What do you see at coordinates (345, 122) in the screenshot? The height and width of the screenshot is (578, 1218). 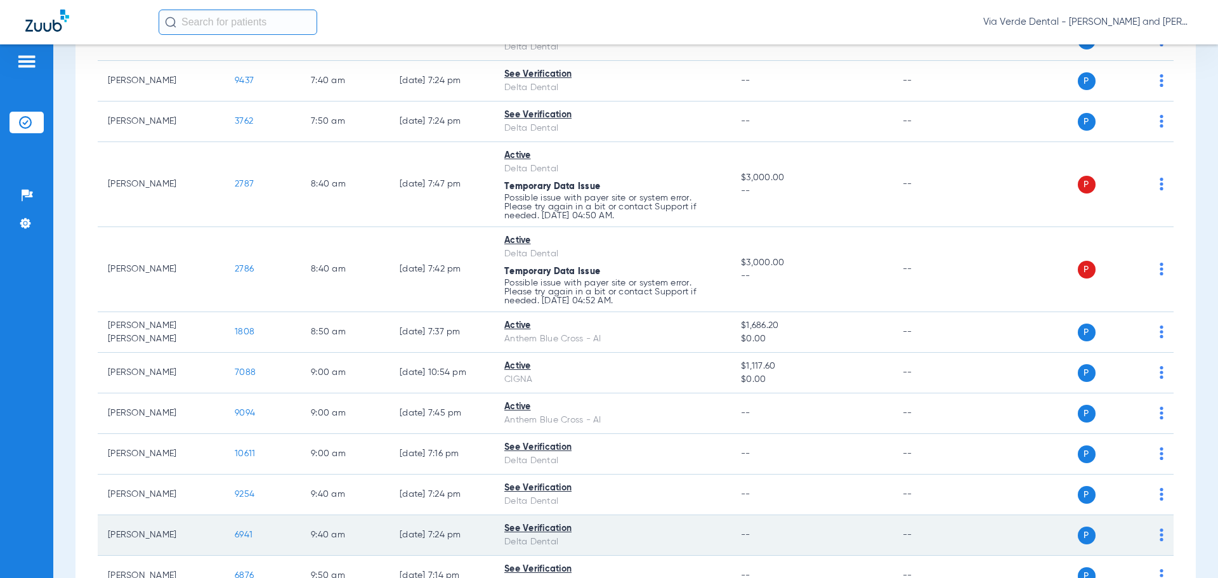 I see `td: 7:50 AM` at bounding box center [345, 122].